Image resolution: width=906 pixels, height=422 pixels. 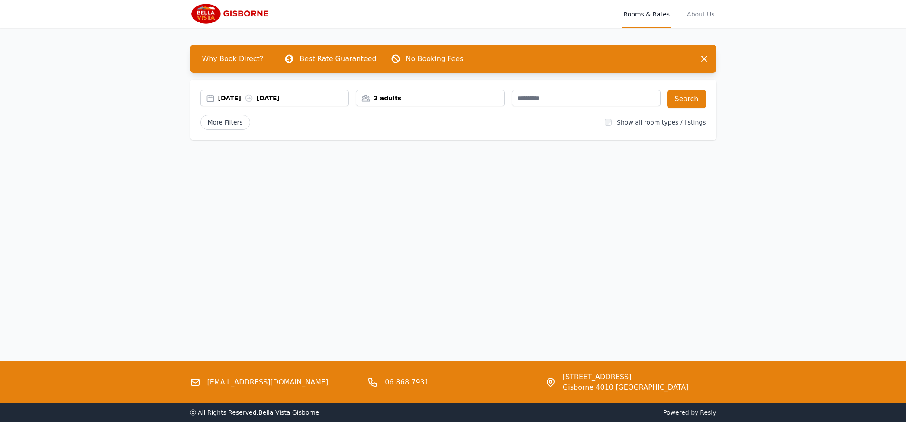 What do you see at coordinates (430, 98) in the screenshot?
I see `div: 2 adults` at bounding box center [430, 98].